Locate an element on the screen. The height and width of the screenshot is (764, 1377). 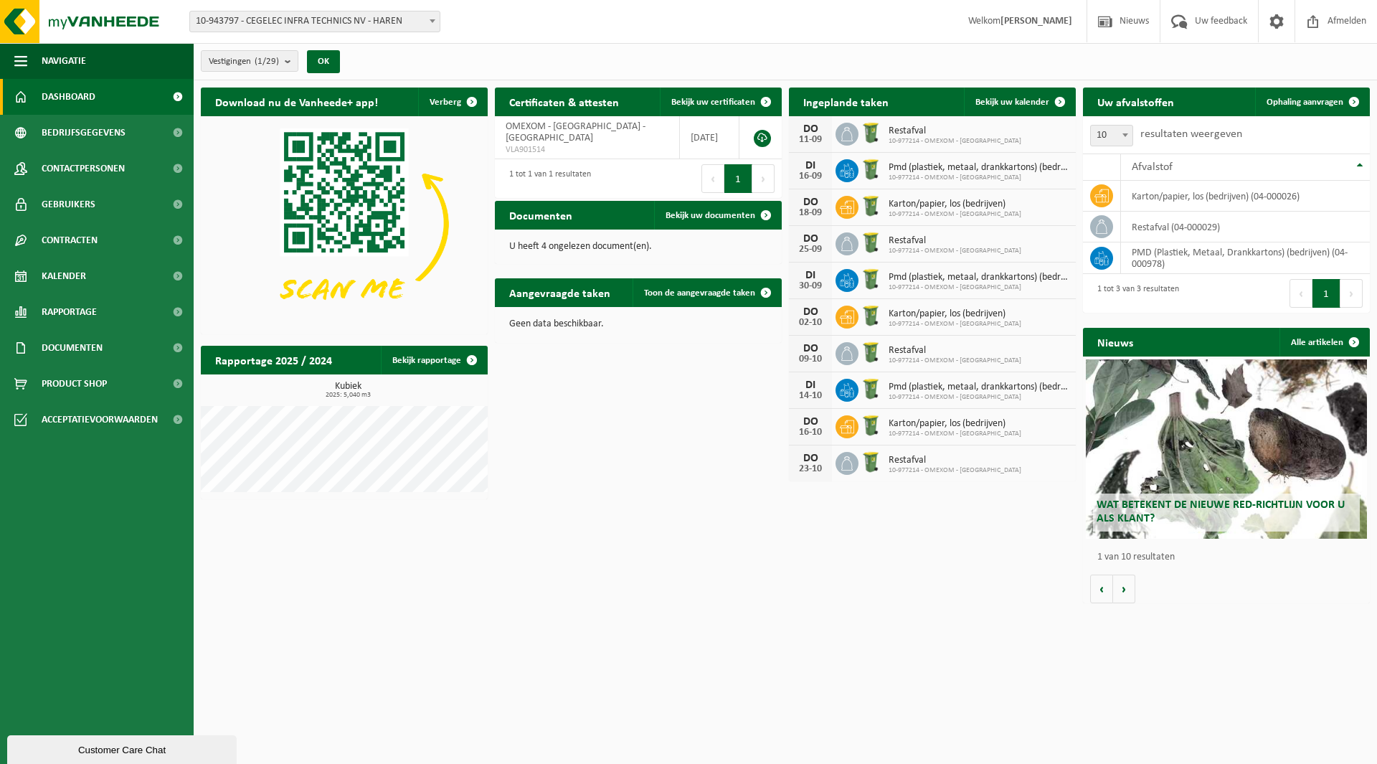
a: Bekijk uw kalender is located at coordinates (1019, 102).